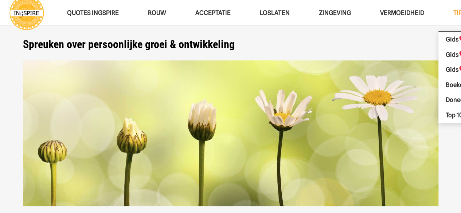 The width and height of the screenshot is (461, 213). What do you see at coordinates (274, 13) in the screenshot?
I see `a: LoslatenLoslaten Menu` at bounding box center [274, 13].